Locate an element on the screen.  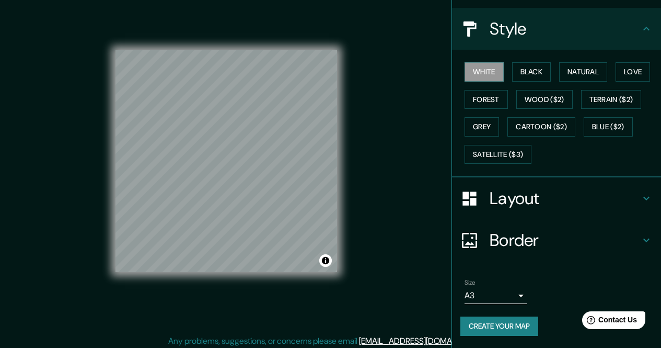
button: Black is located at coordinates (532, 72).